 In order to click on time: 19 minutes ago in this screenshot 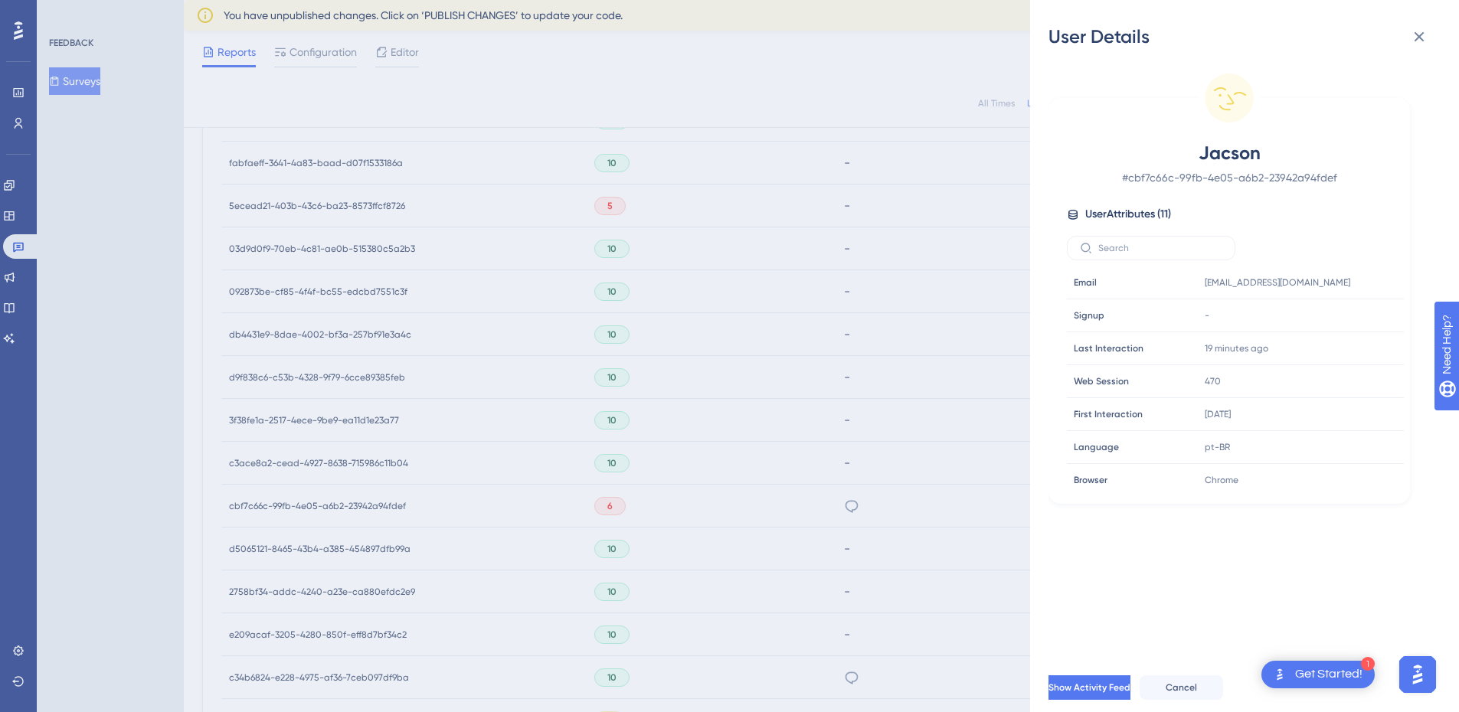, I will do `click(1236, 348)`.